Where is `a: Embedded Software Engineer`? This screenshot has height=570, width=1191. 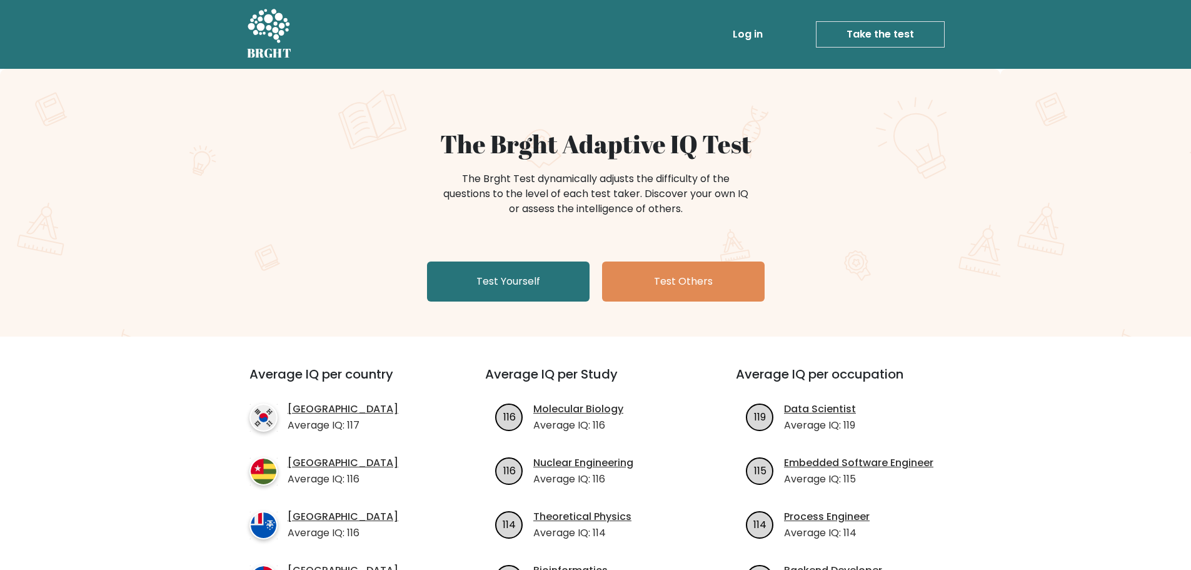 a: Embedded Software Engineer is located at coordinates (859, 463).